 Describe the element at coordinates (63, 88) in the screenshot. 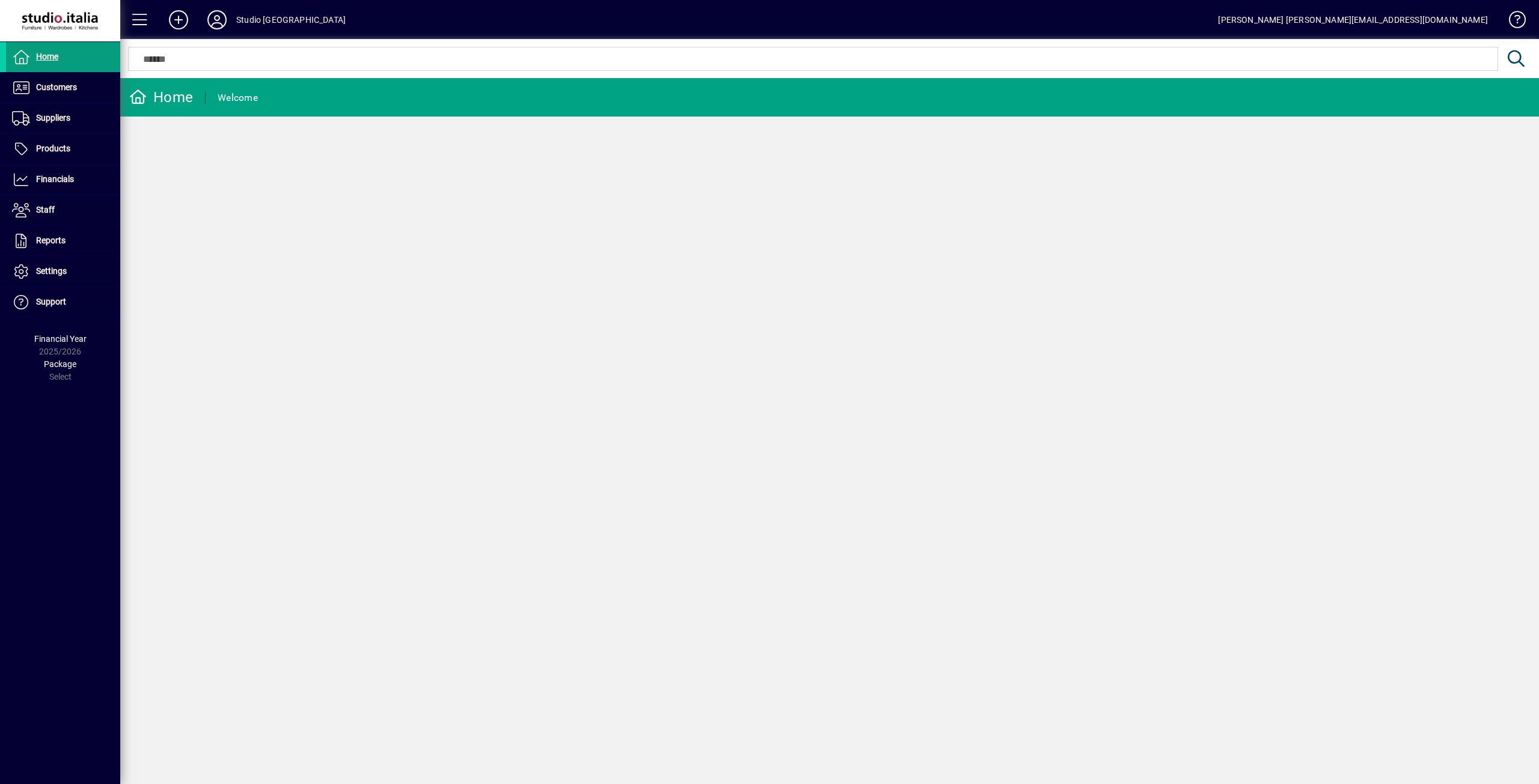

I see `a: Customers` at that location.